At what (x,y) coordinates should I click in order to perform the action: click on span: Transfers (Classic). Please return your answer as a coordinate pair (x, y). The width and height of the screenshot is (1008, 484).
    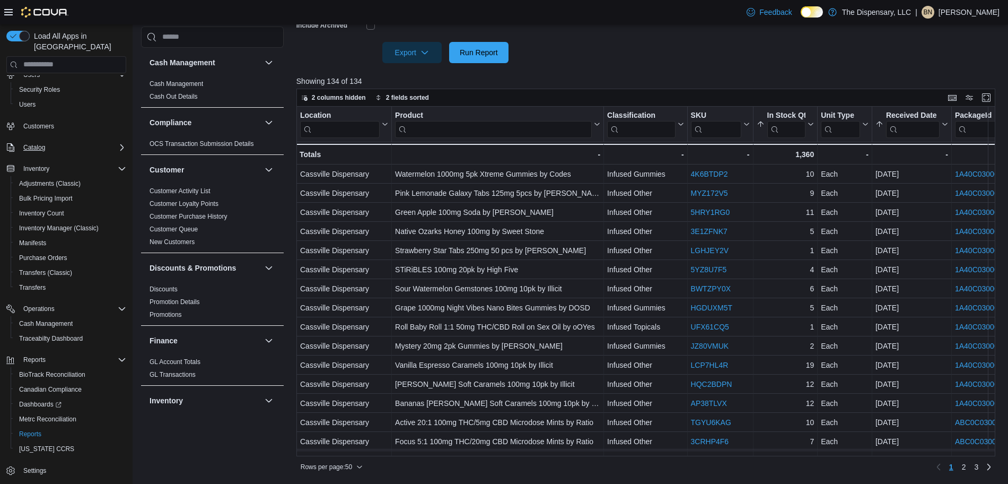
    Looking at the image, I should click on (46, 273).